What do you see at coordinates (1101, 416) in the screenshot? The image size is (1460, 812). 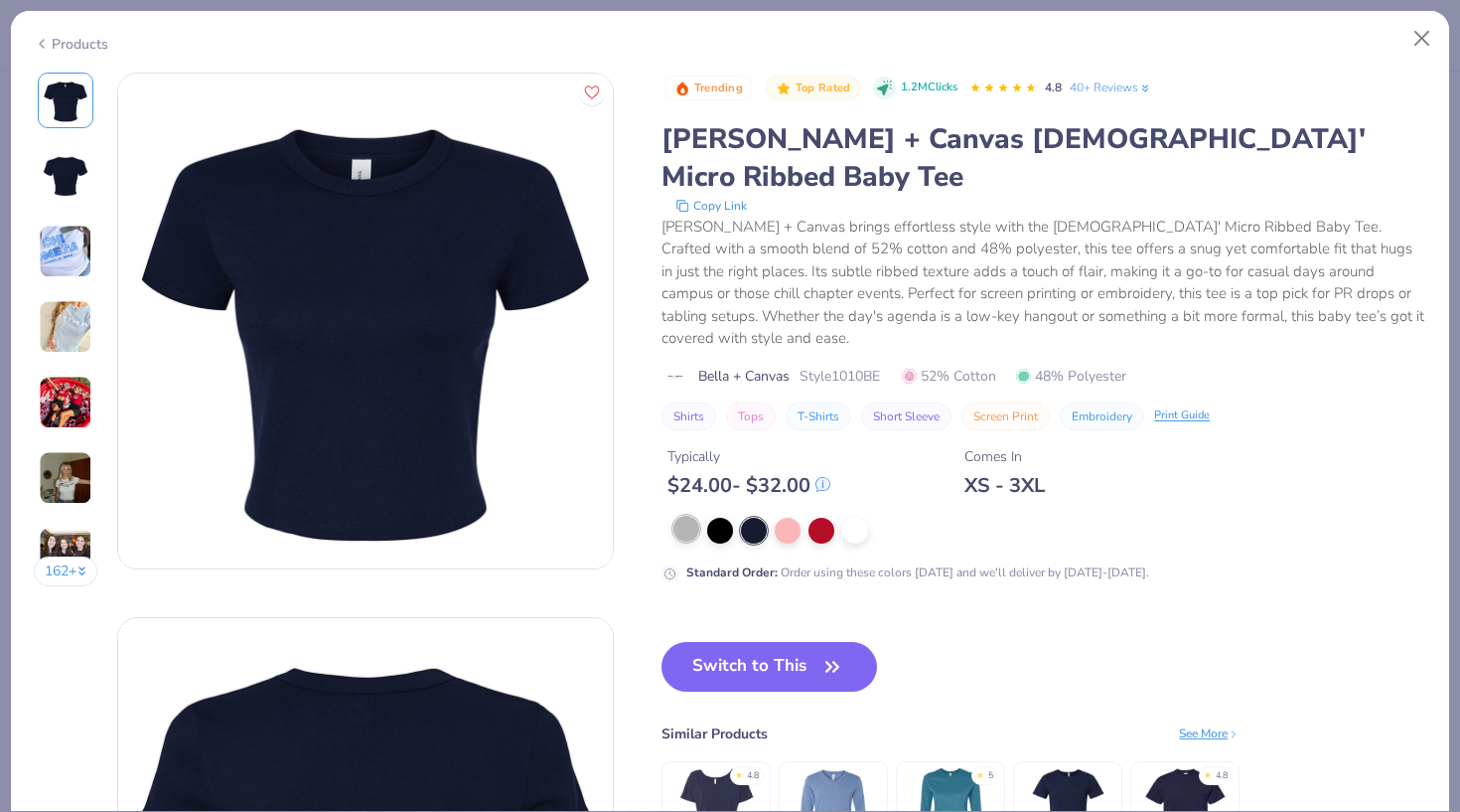 I see `button: Embroidery` at bounding box center [1101, 416].